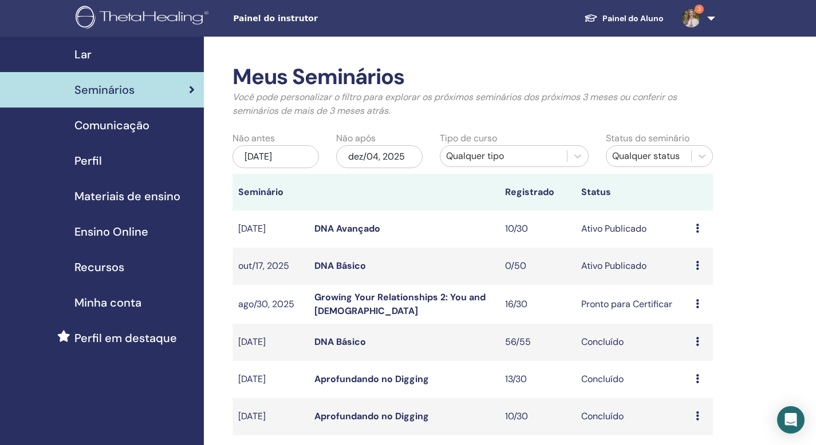  I want to click on span: Minha conta, so click(108, 303).